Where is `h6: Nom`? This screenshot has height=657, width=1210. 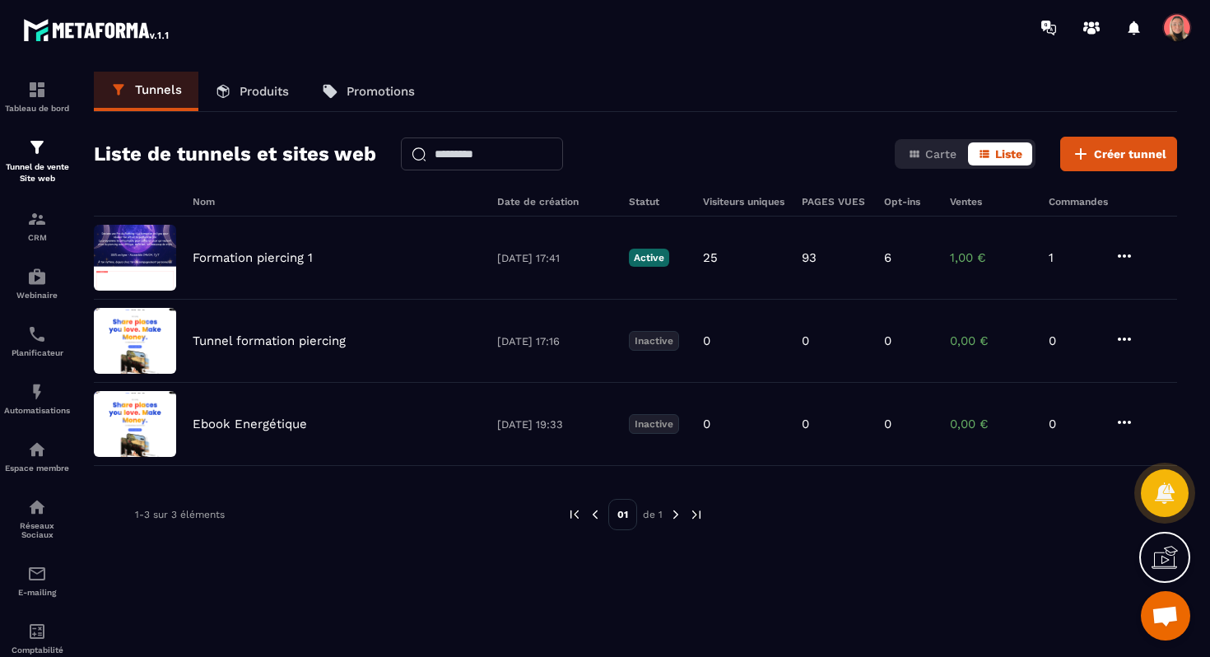 h6: Nom is located at coordinates (337, 202).